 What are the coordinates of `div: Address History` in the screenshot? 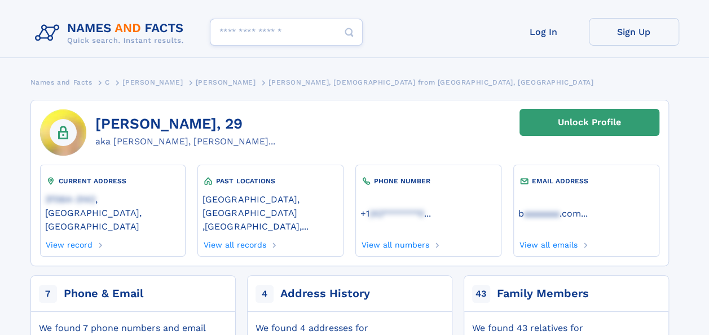 It's located at (325, 294).